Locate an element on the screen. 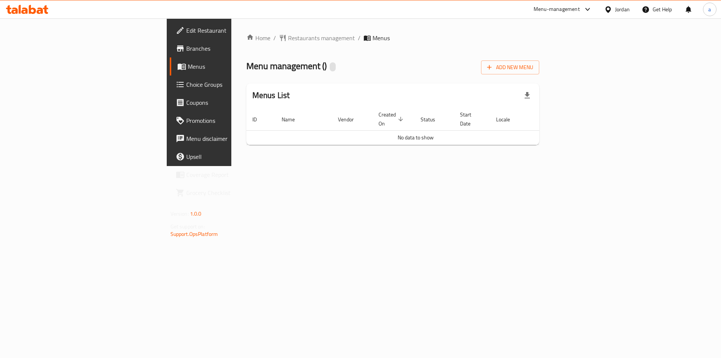 Image resolution: width=721 pixels, height=358 pixels. a: Restaurants management is located at coordinates (317, 38).